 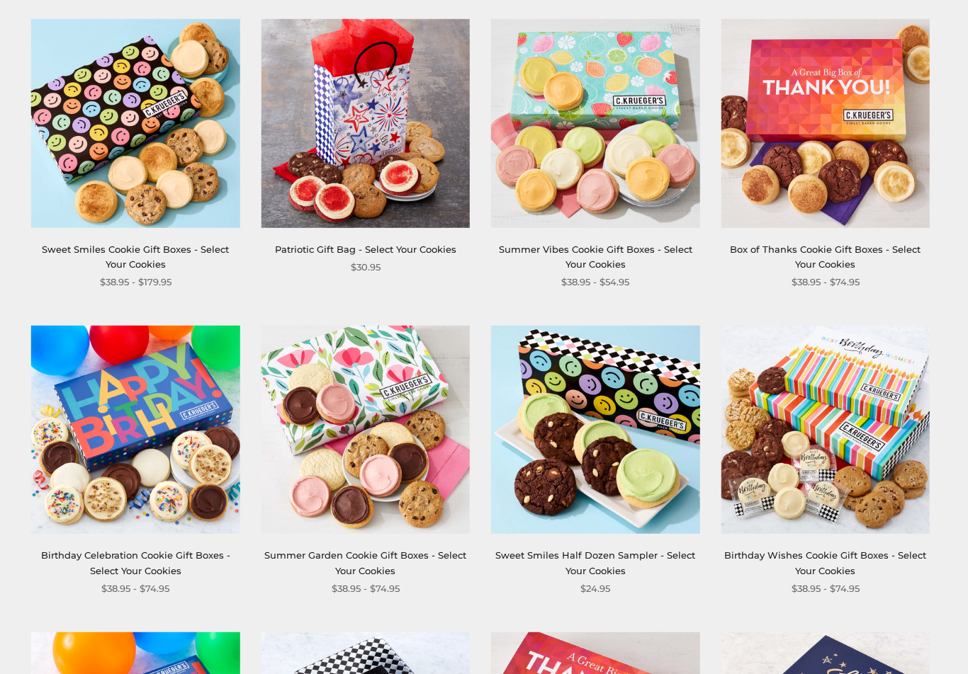 I want to click on span: $24.95, so click(x=595, y=589).